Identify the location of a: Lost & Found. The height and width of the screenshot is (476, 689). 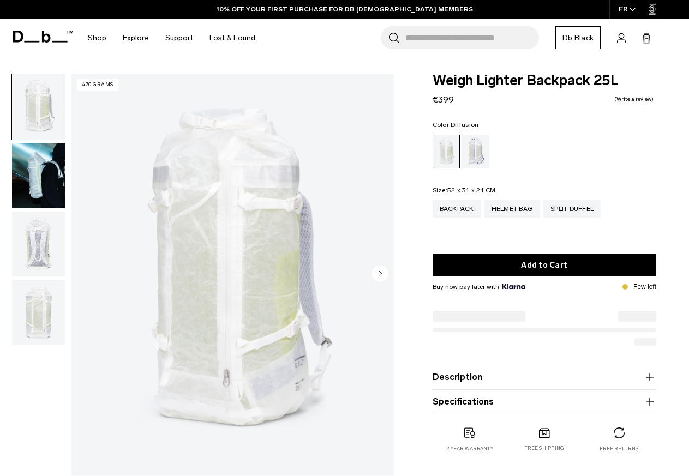
(232, 38).